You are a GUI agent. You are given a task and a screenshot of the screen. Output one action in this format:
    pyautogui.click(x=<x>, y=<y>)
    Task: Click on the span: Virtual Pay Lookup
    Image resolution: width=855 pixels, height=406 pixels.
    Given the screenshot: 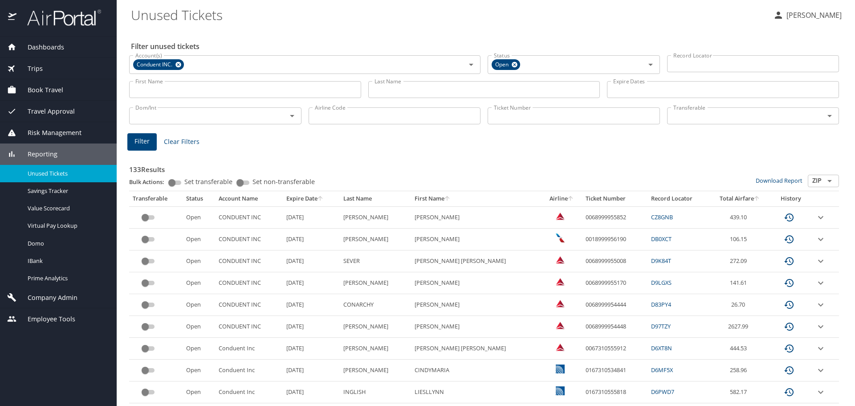 What is the action you would take?
    pyautogui.click(x=67, y=225)
    